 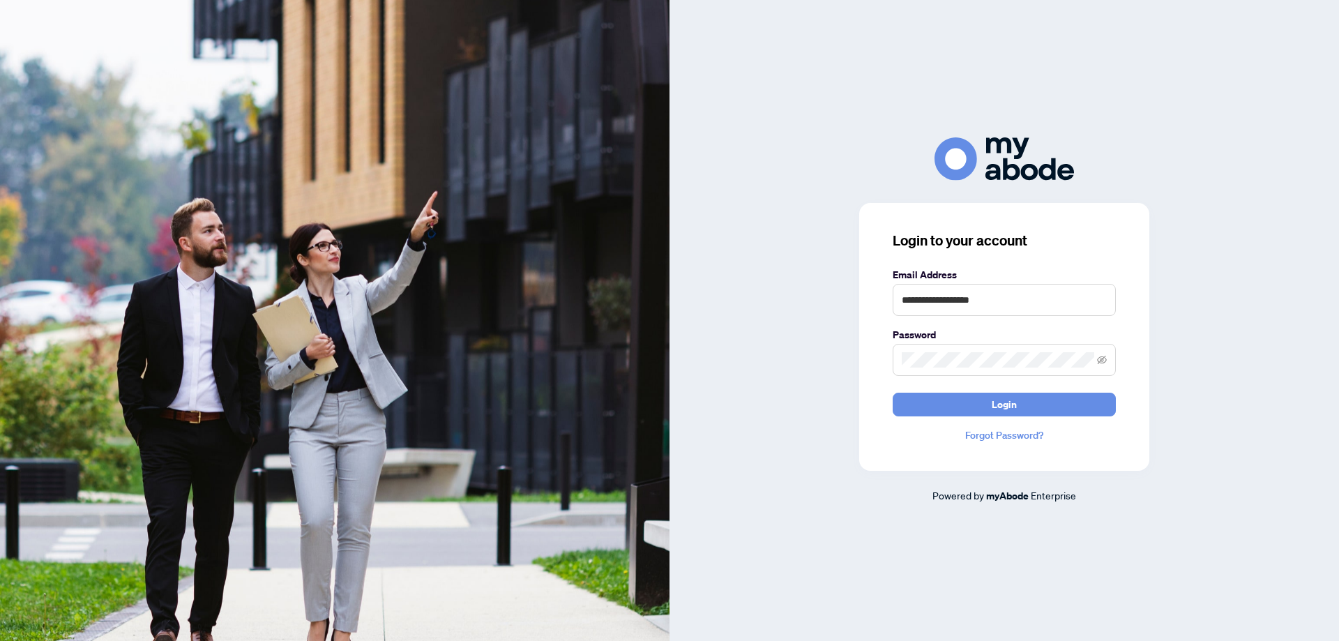 I want to click on label: Password, so click(x=1004, y=335).